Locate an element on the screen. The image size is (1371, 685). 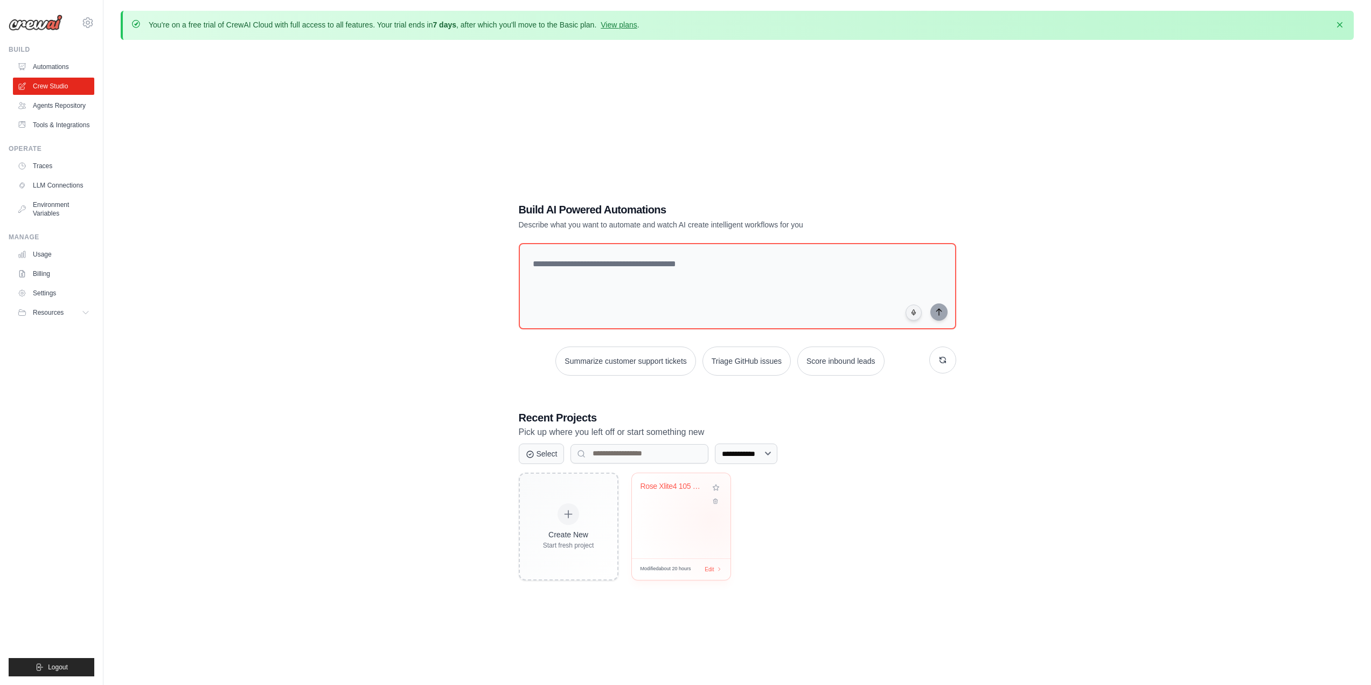
a: Usage is located at coordinates (53, 254).